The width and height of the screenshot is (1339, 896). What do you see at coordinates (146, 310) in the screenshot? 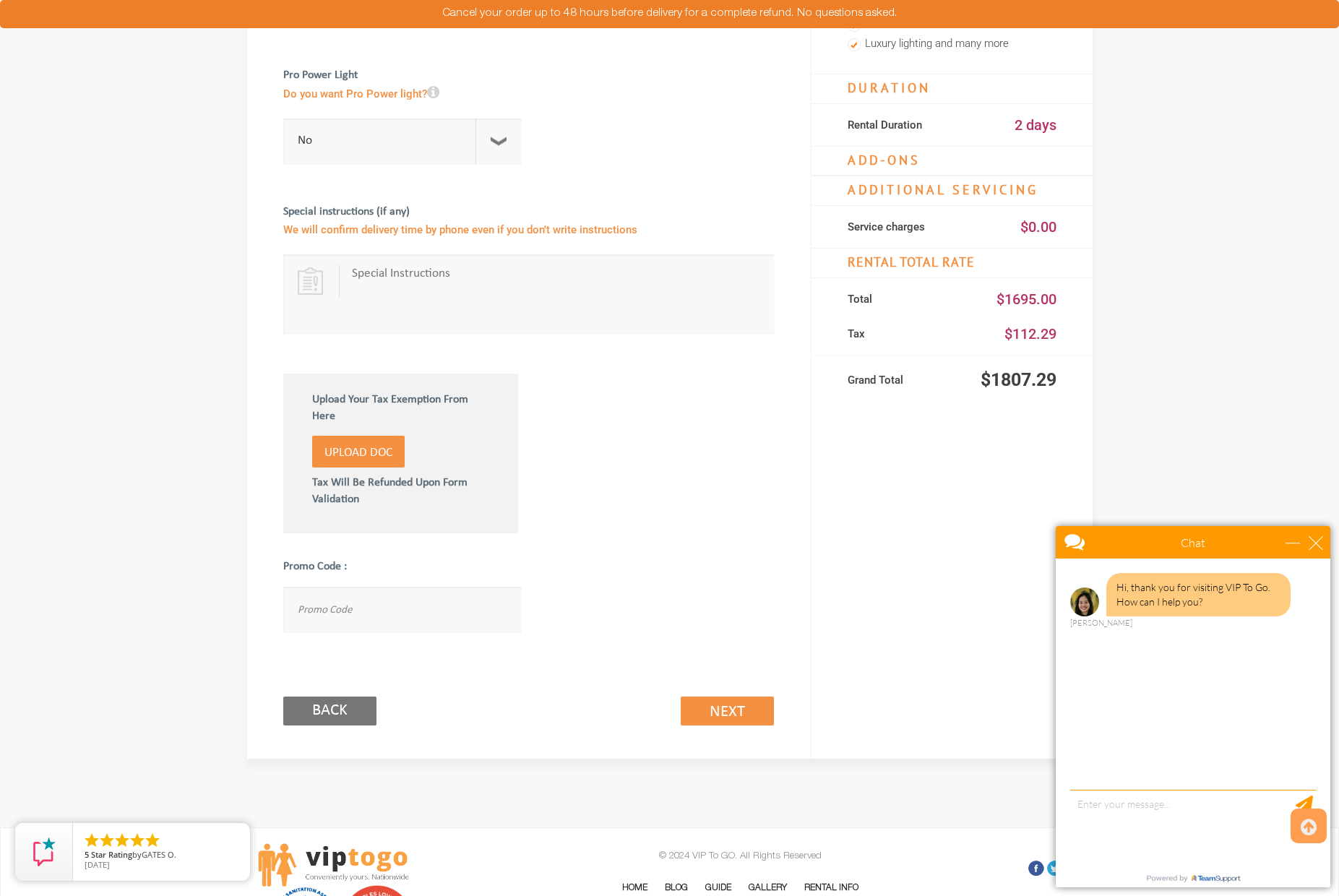
I see `textarea: type your message` at bounding box center [146, 310].